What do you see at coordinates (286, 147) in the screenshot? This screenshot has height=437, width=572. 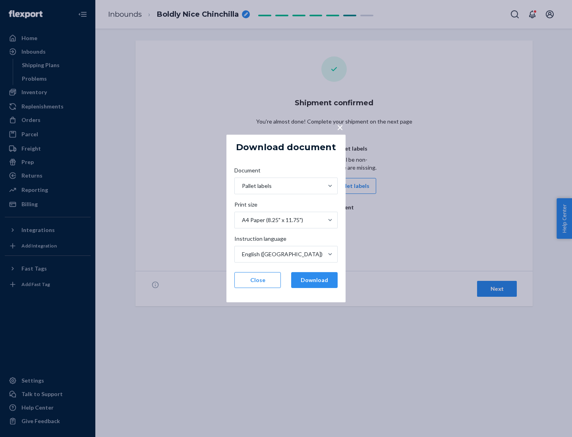 I see `h5: Download document` at bounding box center [286, 147].